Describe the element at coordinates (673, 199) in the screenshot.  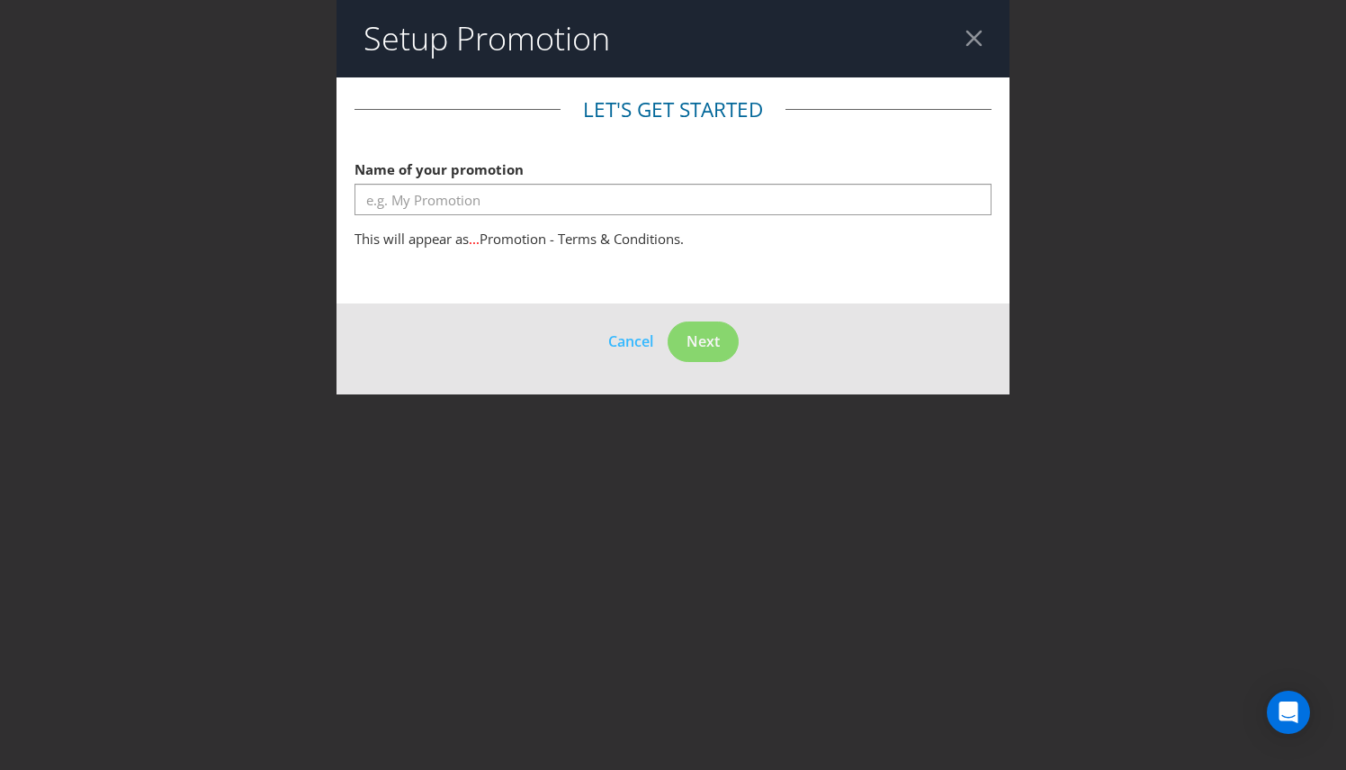
I see `input: e.g. My Promotion` at that location.